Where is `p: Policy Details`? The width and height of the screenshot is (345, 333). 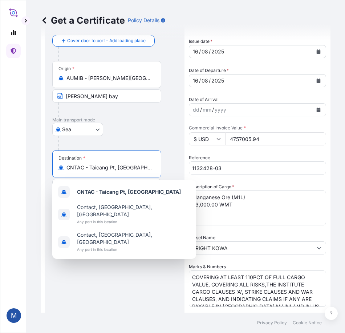 p: Policy Details is located at coordinates (144, 20).